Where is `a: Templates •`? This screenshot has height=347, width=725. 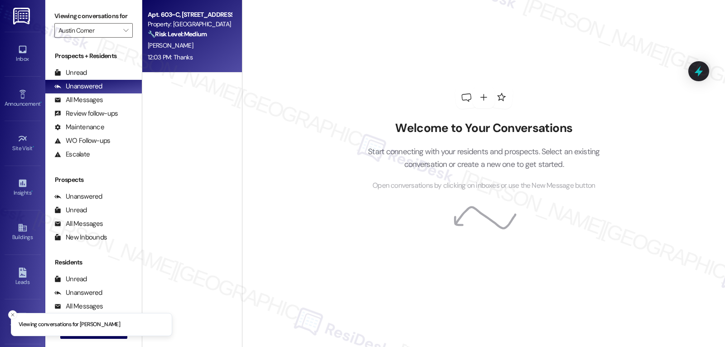
a: Templates • is located at coordinates (23, 321).